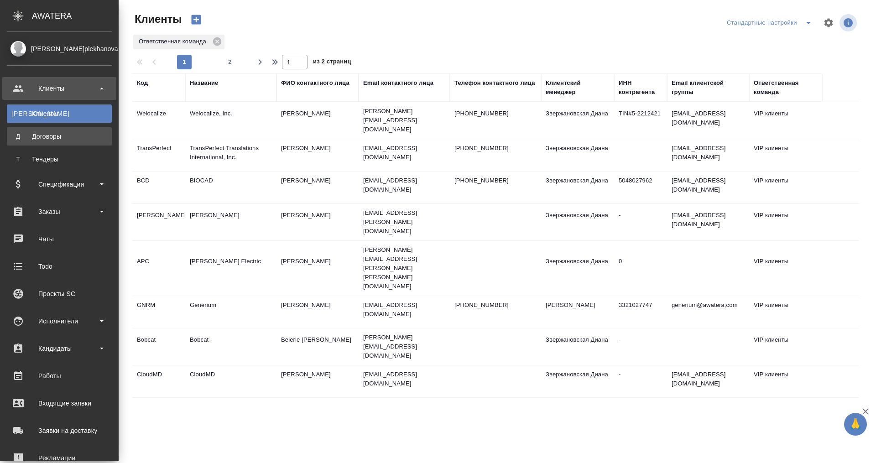  Describe the element at coordinates (159, 188) in the screenshot. I see `td: BCD` at that location.